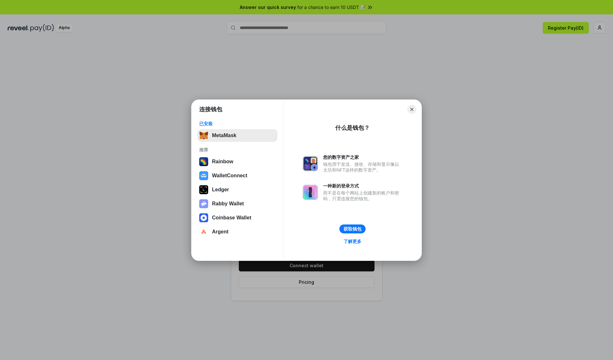 The image size is (613, 360). What do you see at coordinates (237, 218) in the screenshot?
I see `button: Coinbase Wallet` at bounding box center [237, 218].